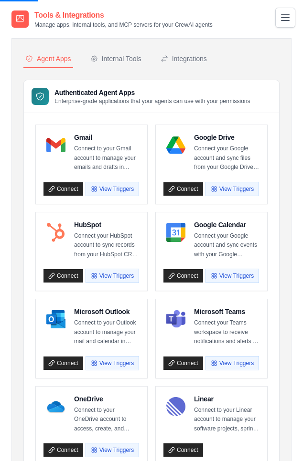 The image size is (303, 461). Describe the element at coordinates (56, 320) in the screenshot. I see `img: Microsoft Outlook Logo` at that location.